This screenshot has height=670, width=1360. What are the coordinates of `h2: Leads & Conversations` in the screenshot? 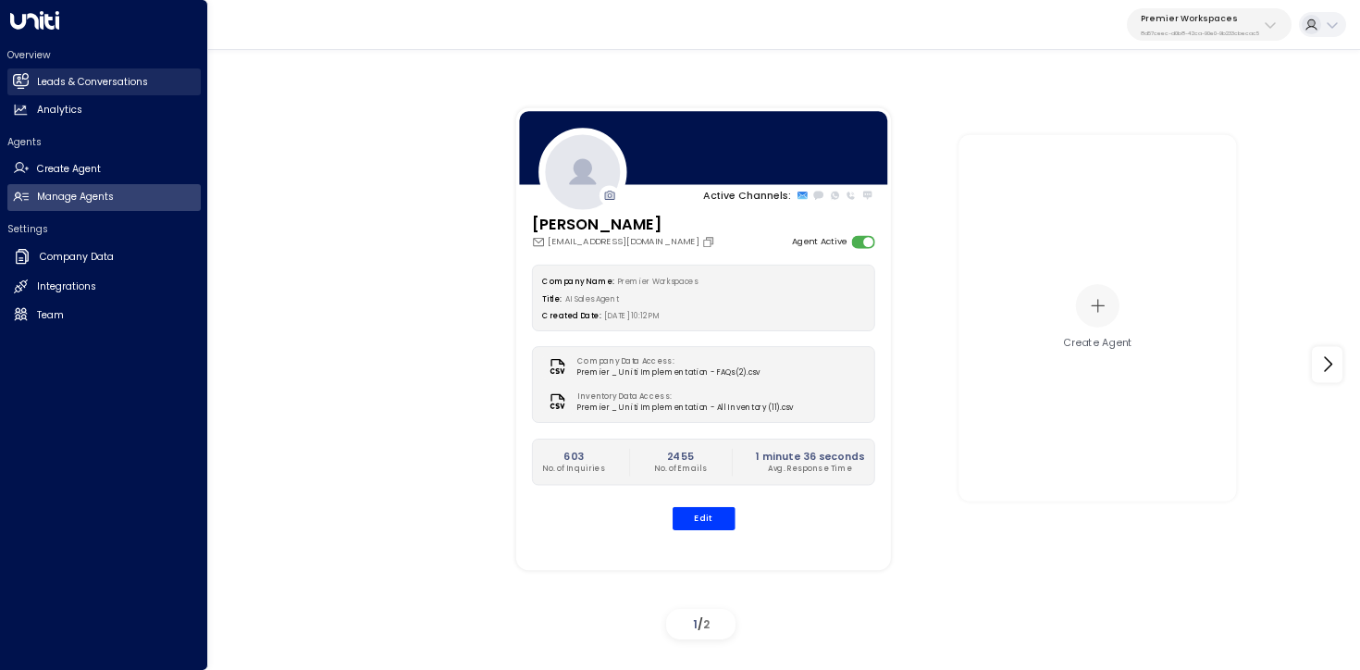 It's located at (93, 82).